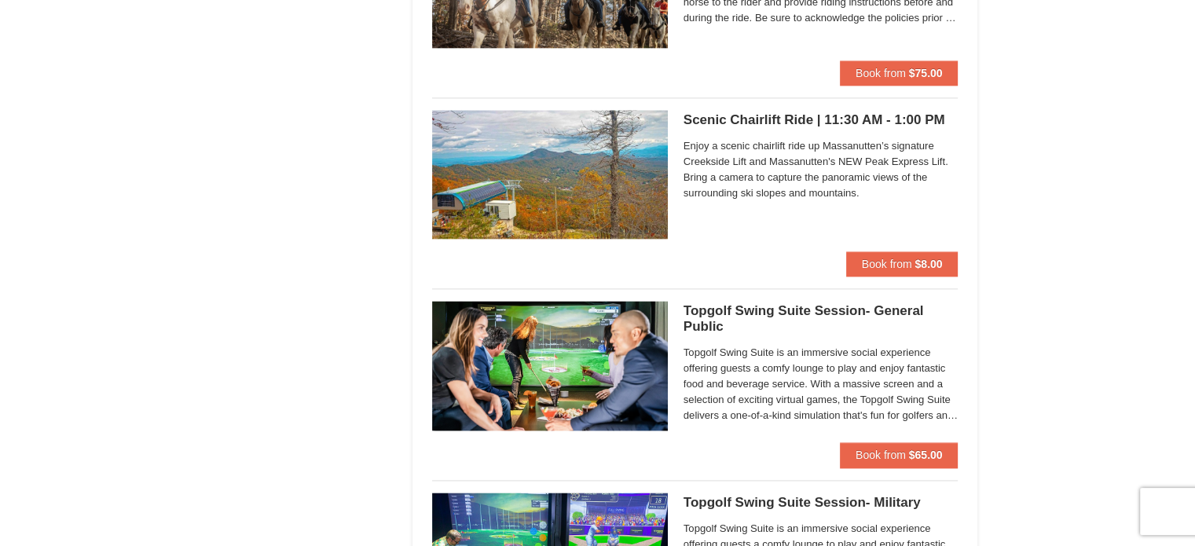  Describe the element at coordinates (821, 170) in the screenshot. I see `span: Enjoy a scenic chairlift ride up Massanutten’s signature Creekside Lift and Massanutten's NEW Pea...` at that location.